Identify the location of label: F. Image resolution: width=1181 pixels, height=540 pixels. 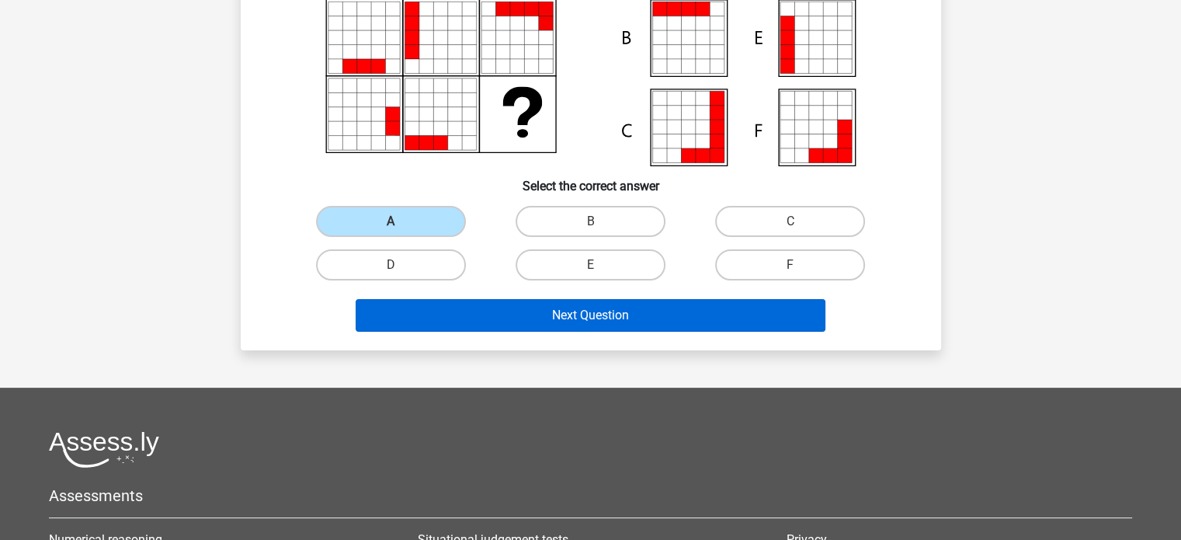
(790, 265).